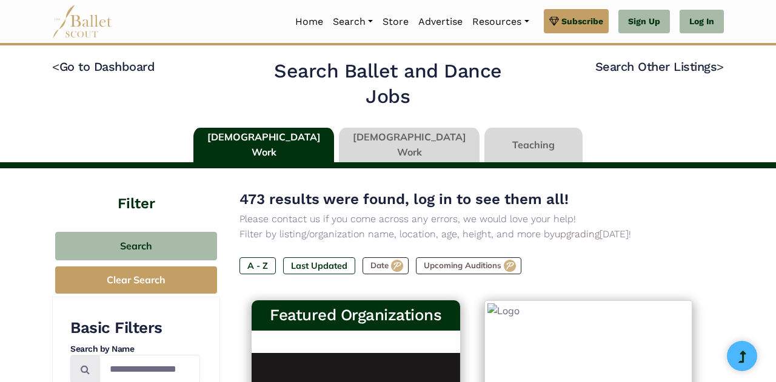 The height and width of the screenshot is (382, 776). What do you see at coordinates (659, 67) in the screenshot?
I see `a: Search Other Listings>` at bounding box center [659, 67].